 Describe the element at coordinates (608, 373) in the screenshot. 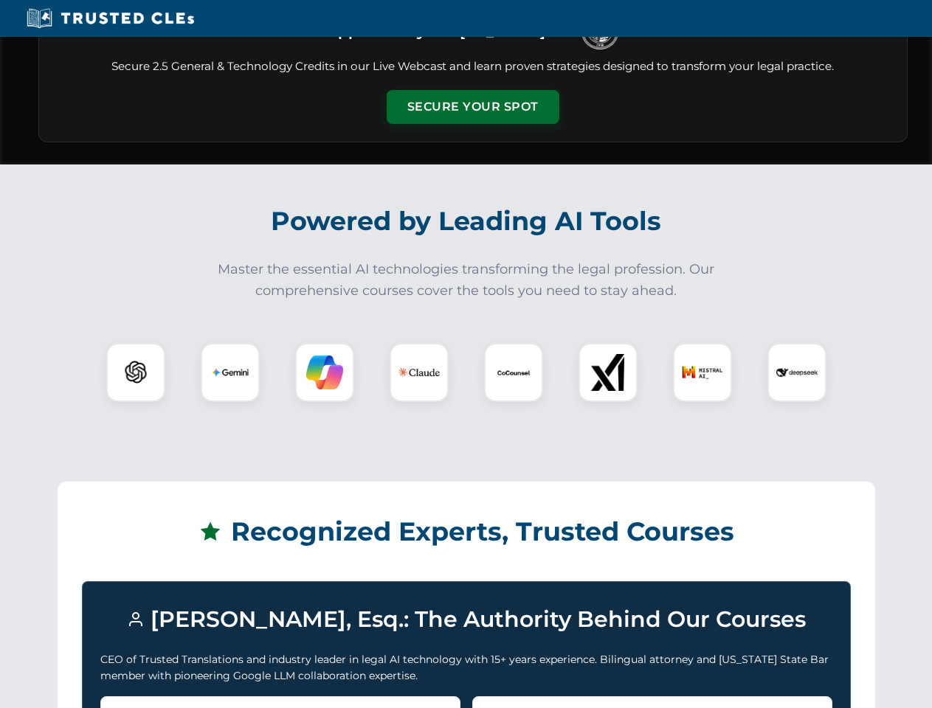

I see `div: xAI` at that location.